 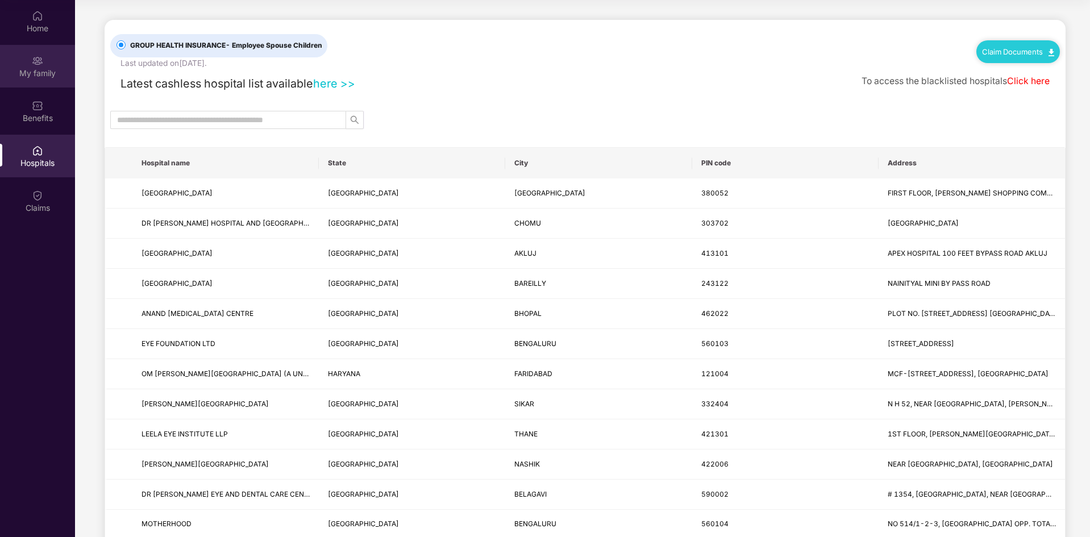 What do you see at coordinates (527, 464) in the screenshot?
I see `span: NASHIK` at bounding box center [527, 464].